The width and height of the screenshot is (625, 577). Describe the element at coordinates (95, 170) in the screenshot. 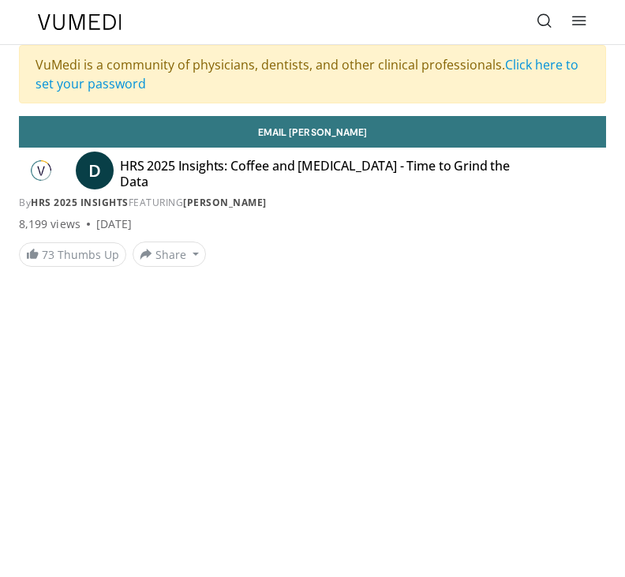

I see `span: D` at that location.